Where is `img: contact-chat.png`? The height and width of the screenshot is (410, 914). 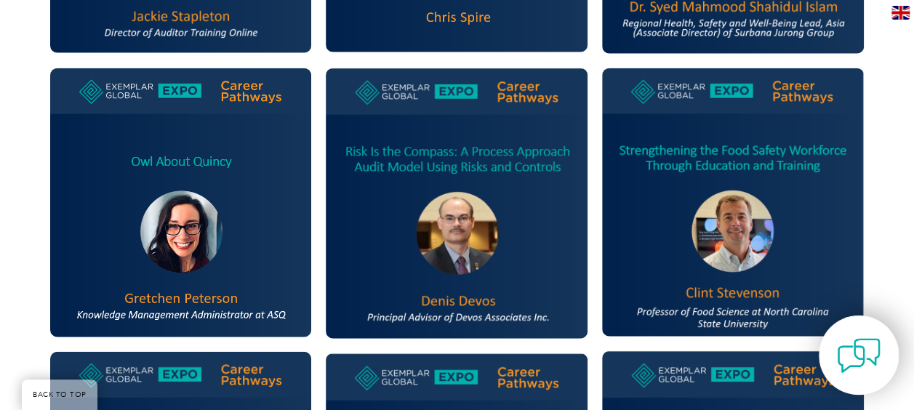
img: contact-chat.png is located at coordinates (858, 355).